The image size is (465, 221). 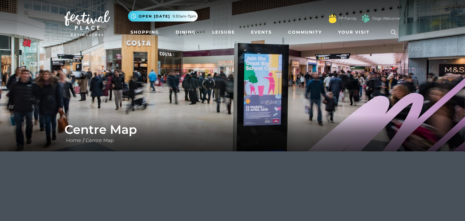 What do you see at coordinates (74, 140) in the screenshot?
I see `a: Home` at bounding box center [74, 140].